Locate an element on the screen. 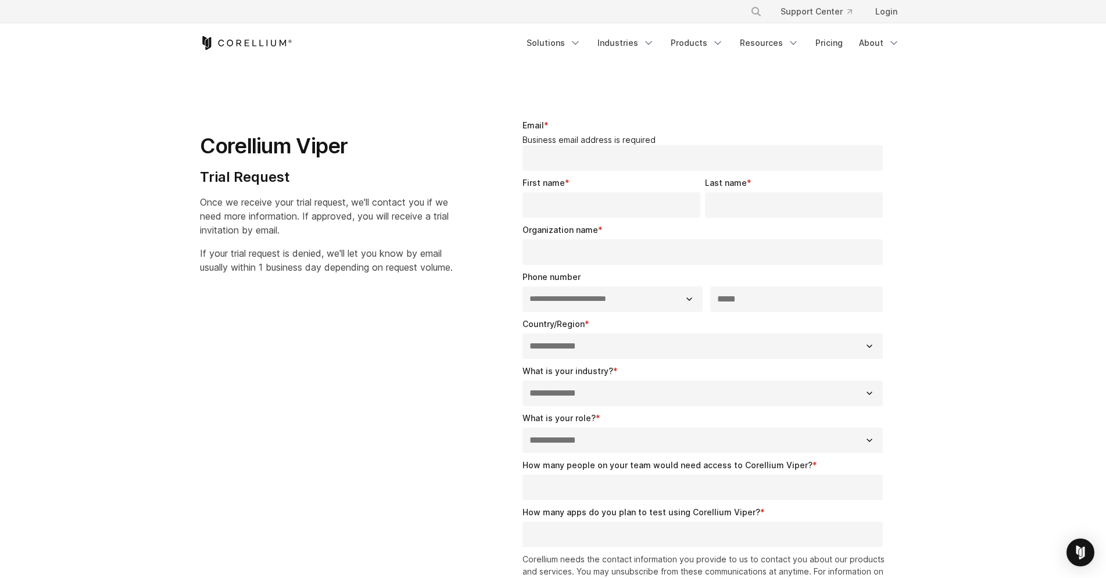  span: How many people on your team would need access to Corellium Viper? is located at coordinates (667, 465).